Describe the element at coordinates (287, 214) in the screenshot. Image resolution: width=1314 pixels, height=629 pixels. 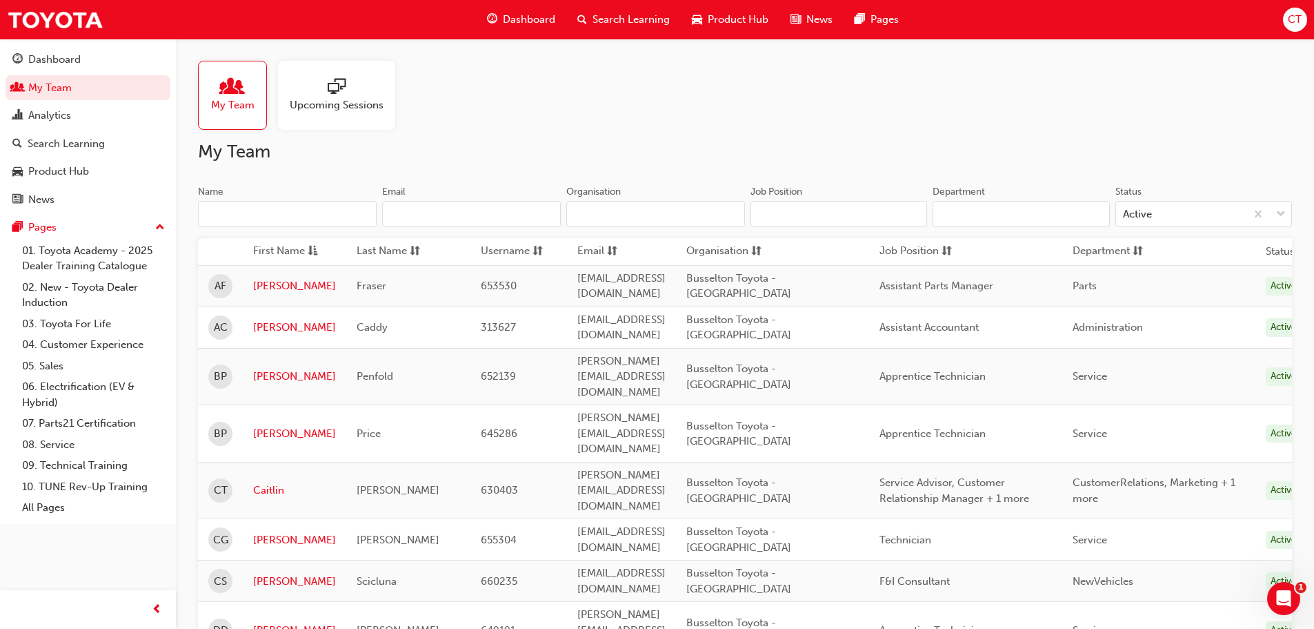
I see `input: Name` at that location.